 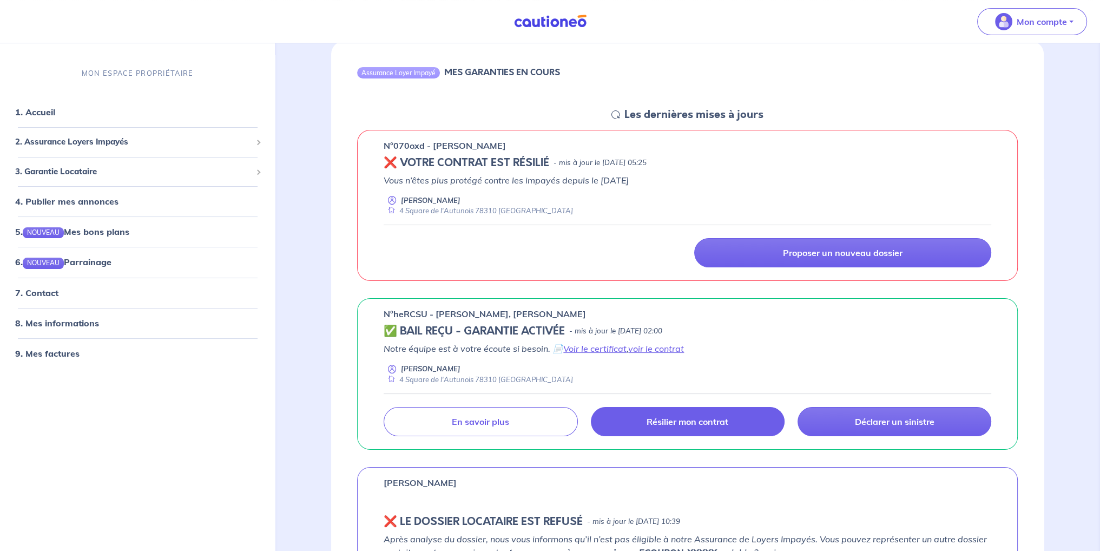 I want to click on a: 1. Accueil, so click(x=35, y=112).